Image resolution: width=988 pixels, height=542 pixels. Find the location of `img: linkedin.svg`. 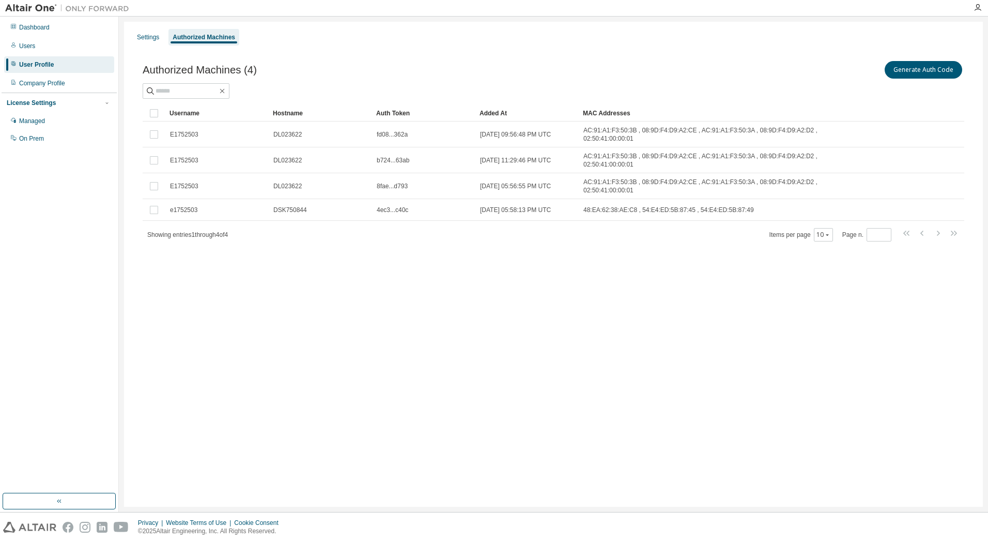

img: linkedin.svg is located at coordinates (102, 527).